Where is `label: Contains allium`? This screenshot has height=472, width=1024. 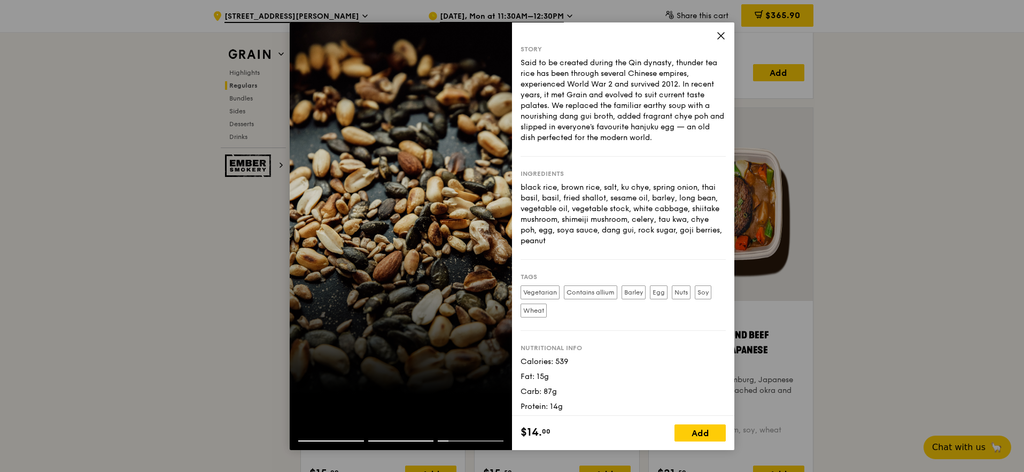 label: Contains allium is located at coordinates (591, 292).